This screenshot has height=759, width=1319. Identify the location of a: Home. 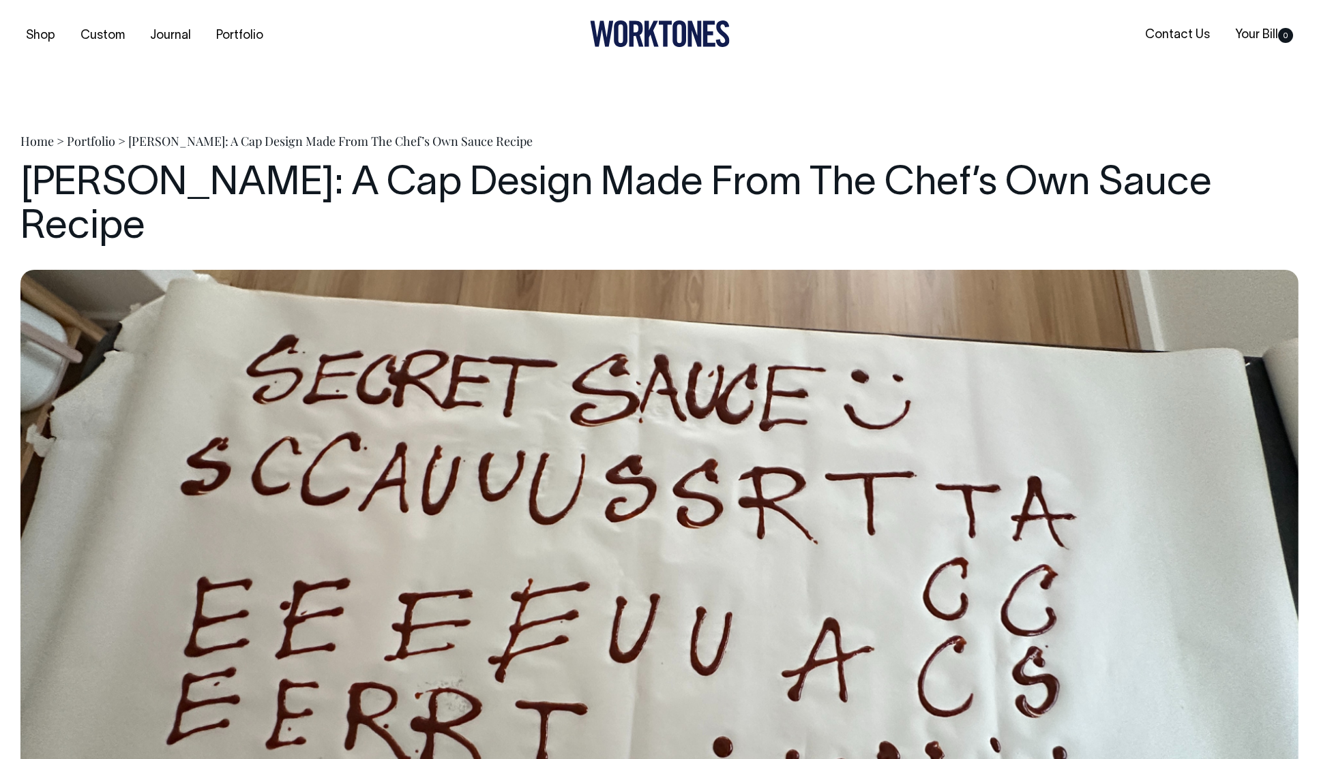
(37, 141).